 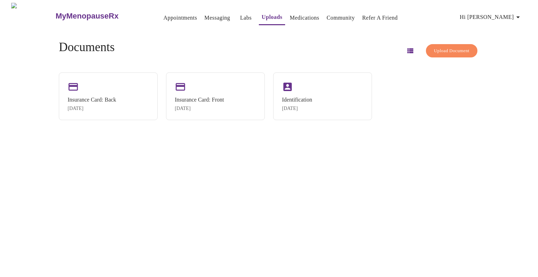 What do you see at coordinates (341, 18) in the screenshot?
I see `a: Community` at bounding box center [341, 18].